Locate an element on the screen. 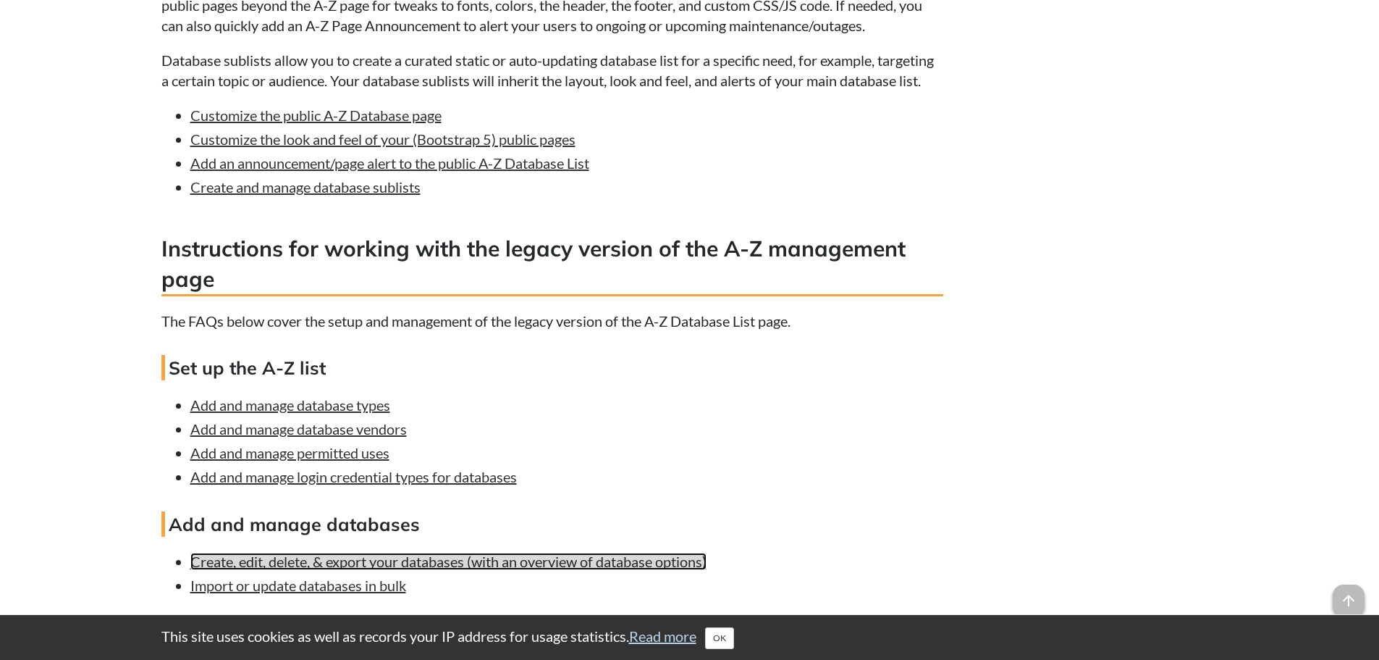 This screenshot has height=660, width=1379. p: The FAQs below cover the setup and management of the legacy version of the A-Z Database List page. is located at coordinates (552, 321).